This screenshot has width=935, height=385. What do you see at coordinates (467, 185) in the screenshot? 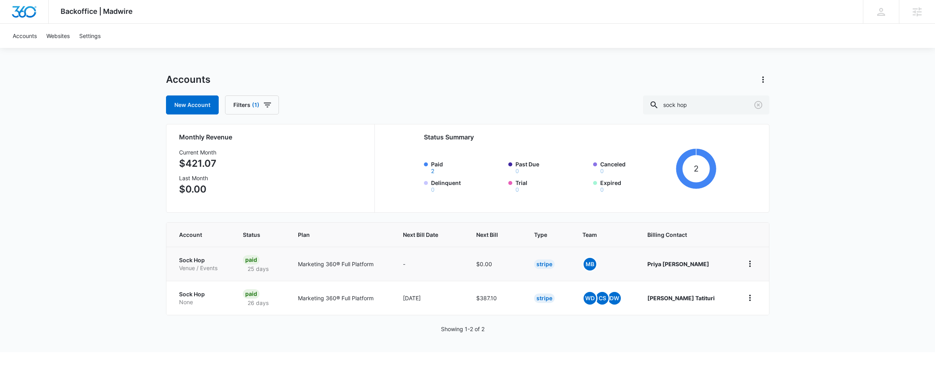
I see `label: Delinquent` at bounding box center [467, 185].